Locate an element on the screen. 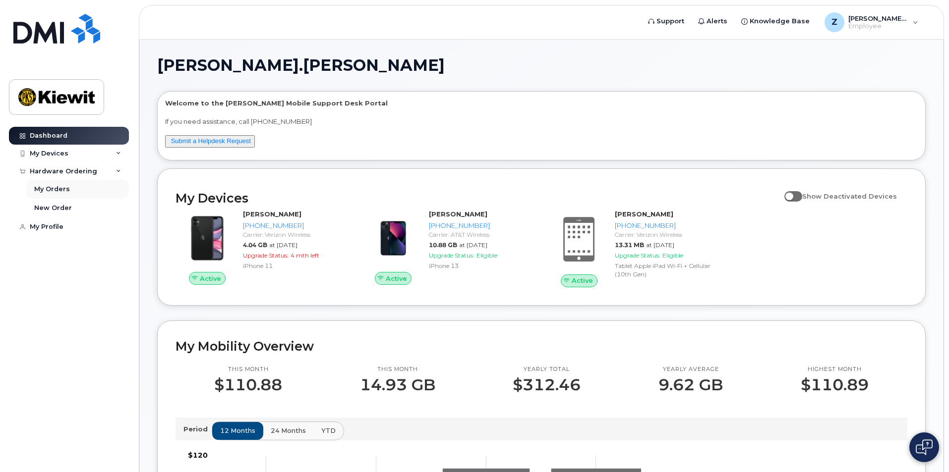 The image size is (949, 472). span: 24 months is located at coordinates (288, 431).